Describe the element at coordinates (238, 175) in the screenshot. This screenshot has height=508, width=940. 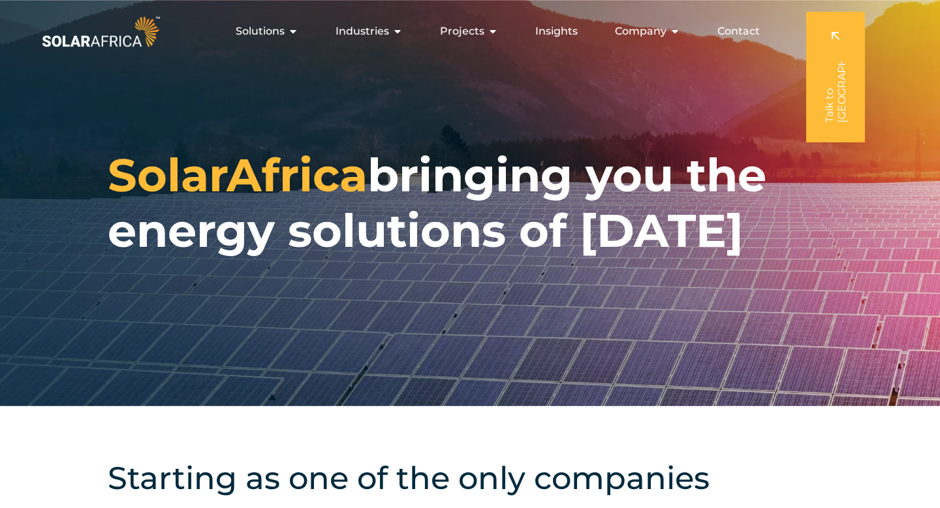
I see `span: SolarAfrica` at that location.